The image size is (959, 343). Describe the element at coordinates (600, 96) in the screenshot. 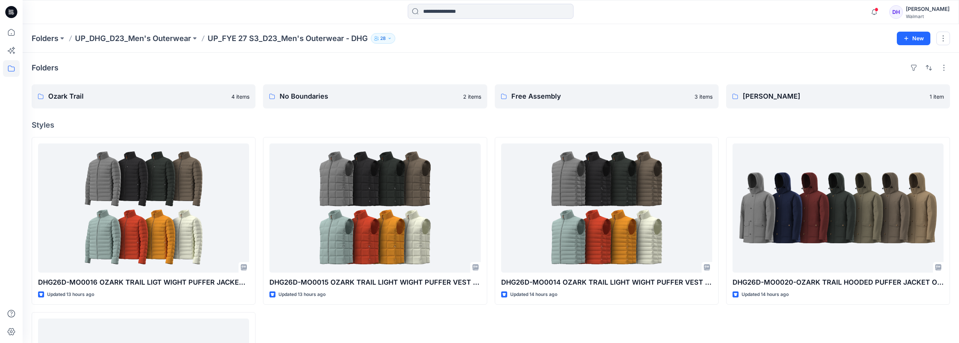

I see `p: Free Assembly` at that location.